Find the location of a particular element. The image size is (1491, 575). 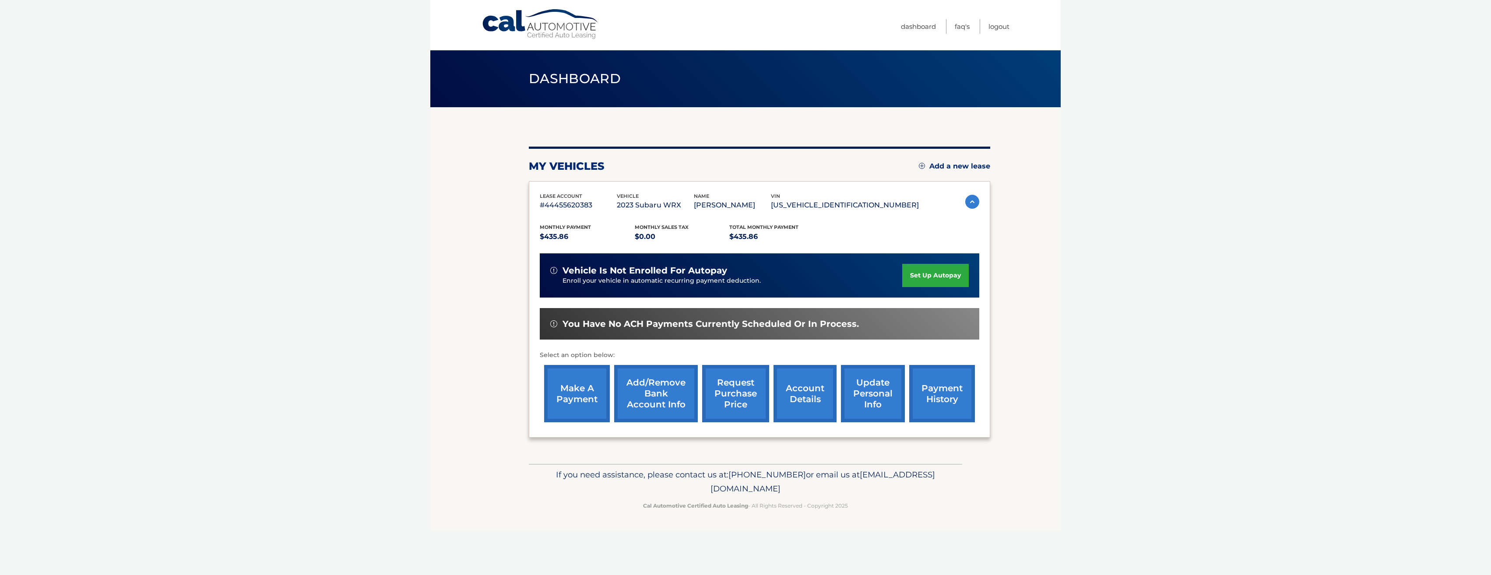

span: vin is located at coordinates (775, 196).